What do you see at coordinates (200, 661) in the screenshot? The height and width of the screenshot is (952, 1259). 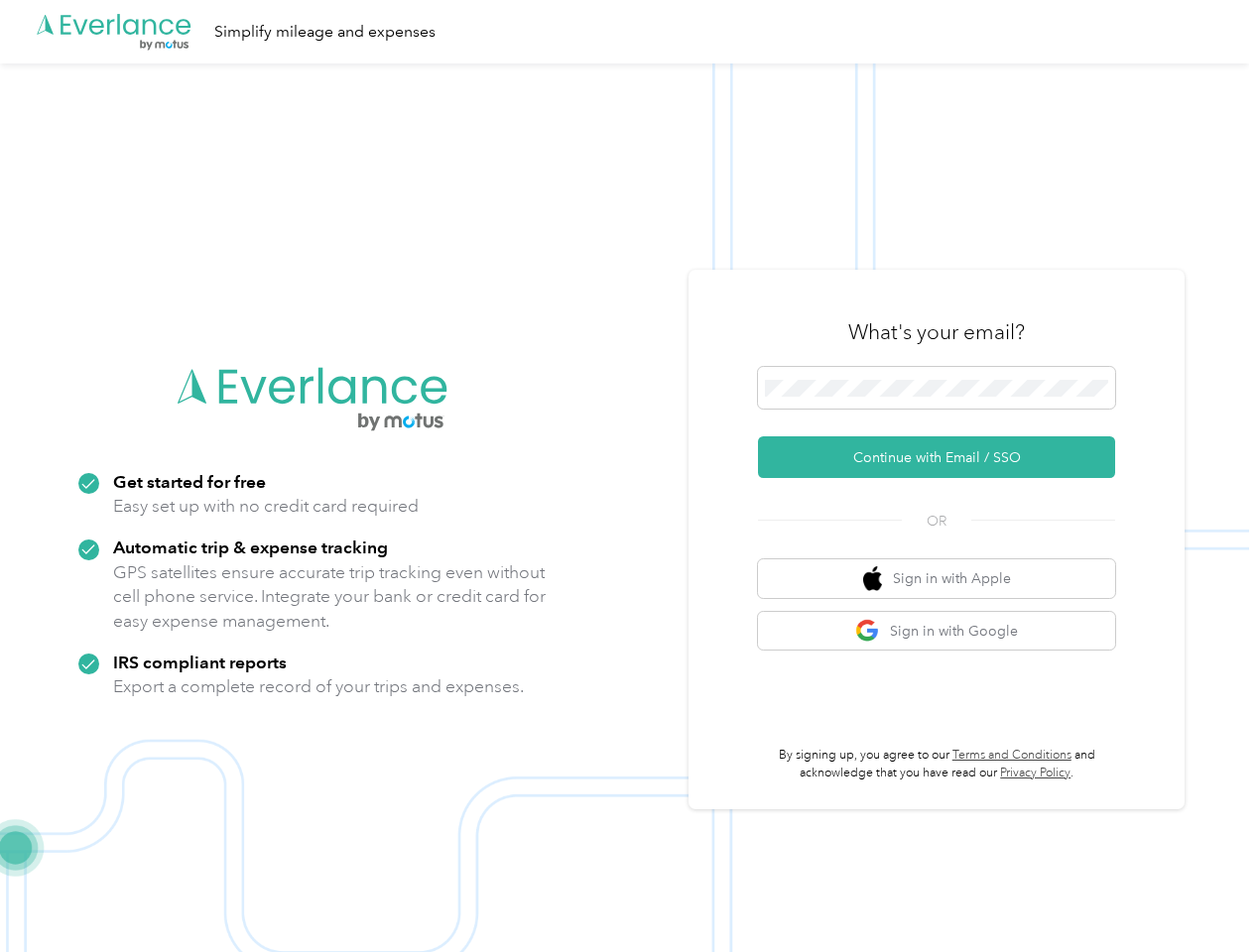 I see `strong: IRS compliant reports` at bounding box center [200, 661].